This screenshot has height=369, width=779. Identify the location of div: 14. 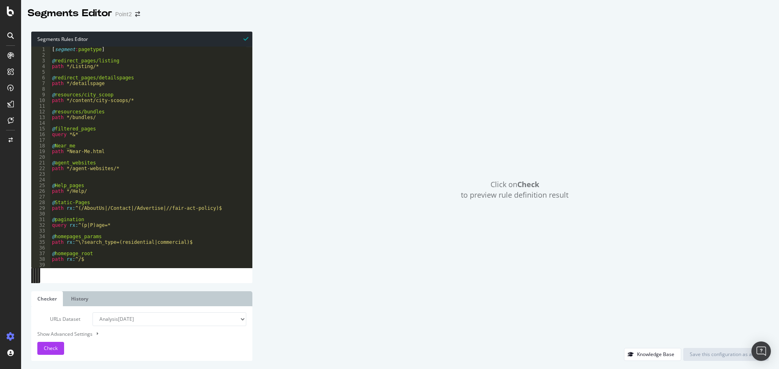
(41, 123).